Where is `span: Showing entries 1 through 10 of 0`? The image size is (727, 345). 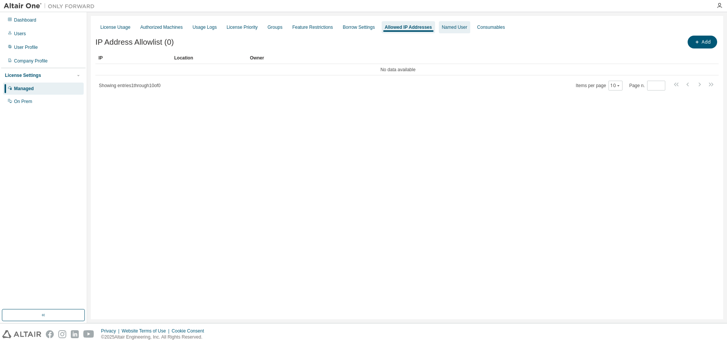
span: Showing entries 1 through 10 of 0 is located at coordinates (130, 86).